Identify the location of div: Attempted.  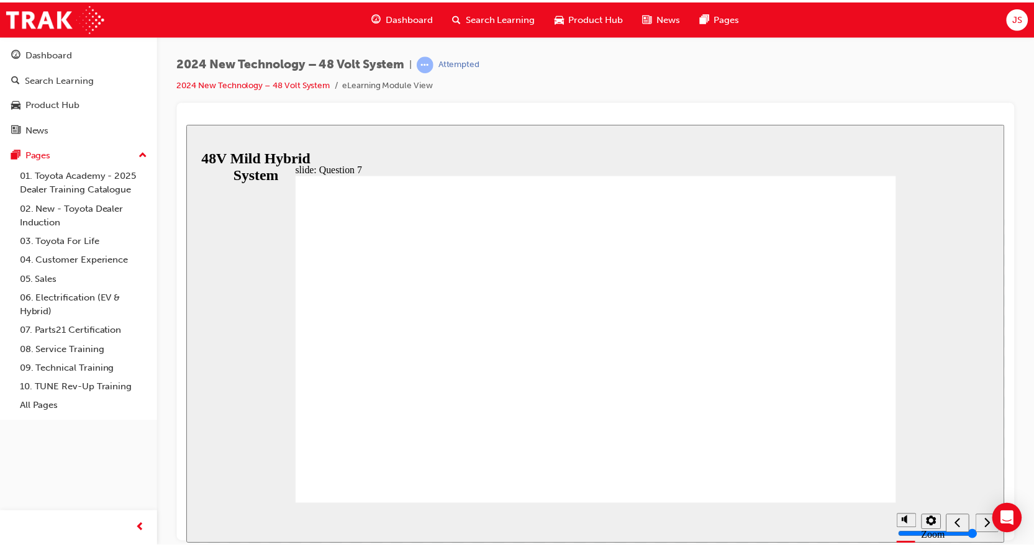
(462, 63).